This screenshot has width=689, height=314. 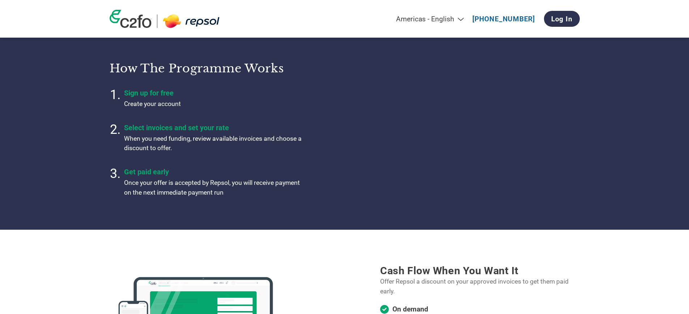 I want to click on h4: Get paid early, so click(x=214, y=172).